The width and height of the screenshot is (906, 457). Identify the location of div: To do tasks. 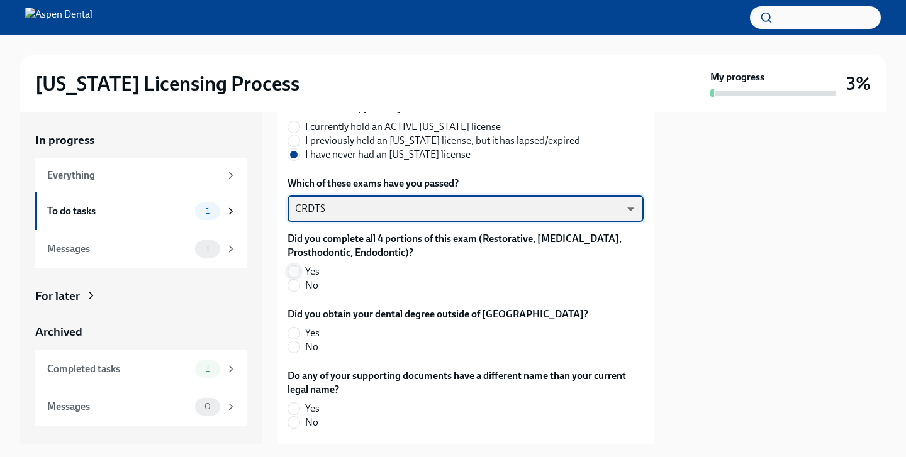
(118, 211).